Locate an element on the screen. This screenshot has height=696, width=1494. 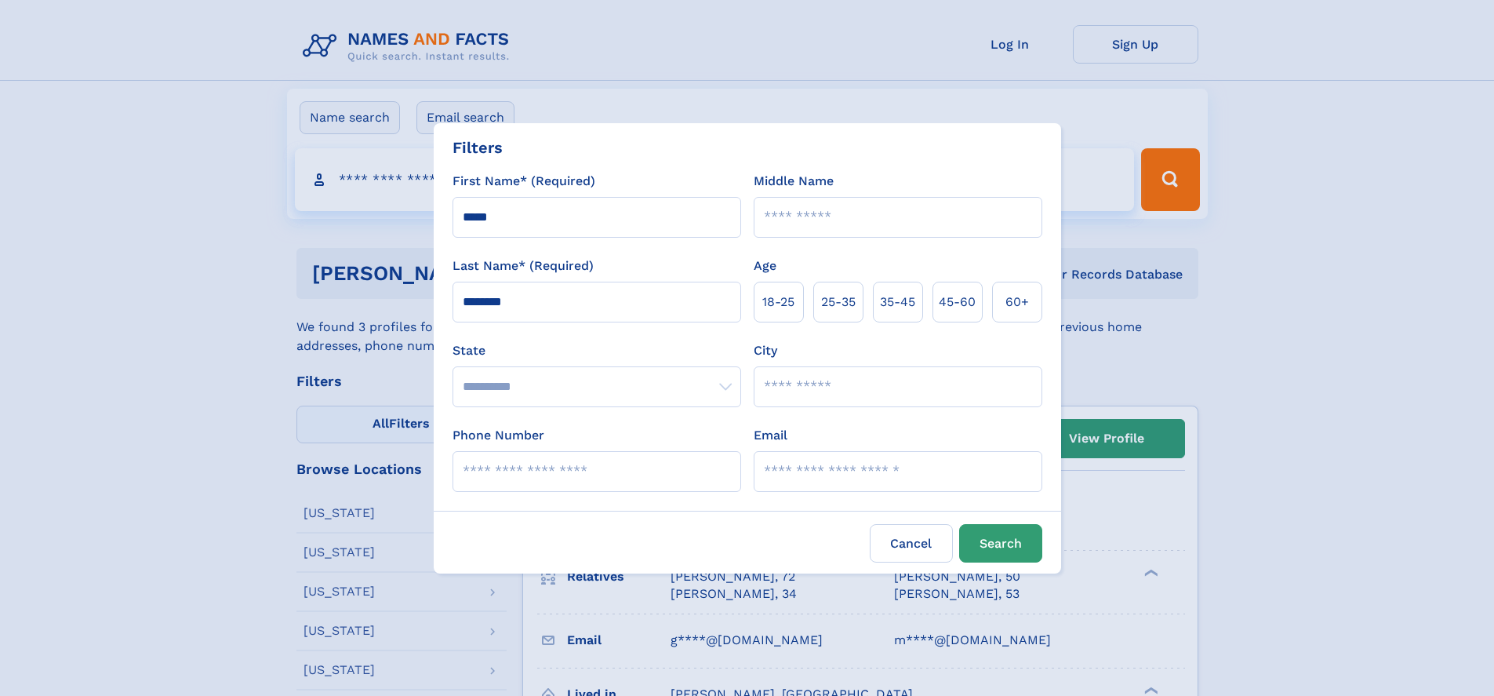
span: 45‑60 is located at coordinates (957, 302).